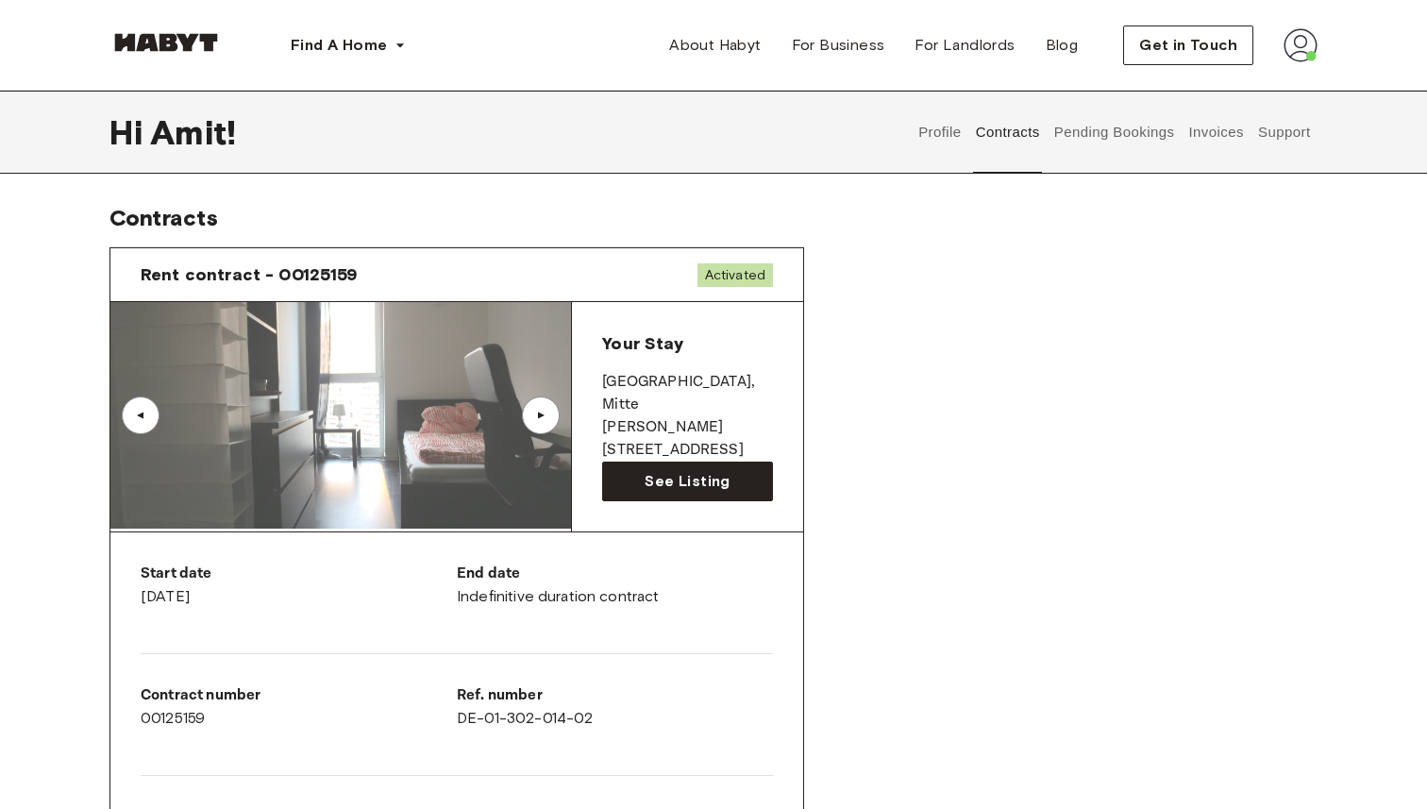  What do you see at coordinates (348, 45) in the screenshot?
I see `button: Find A Home` at bounding box center [348, 45].